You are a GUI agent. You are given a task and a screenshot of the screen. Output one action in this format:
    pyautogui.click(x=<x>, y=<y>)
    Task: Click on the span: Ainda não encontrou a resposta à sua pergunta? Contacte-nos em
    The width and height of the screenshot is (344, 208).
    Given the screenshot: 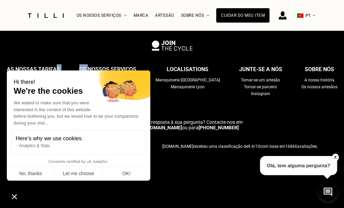 What is the action you would take?
    pyautogui.click(x=172, y=122)
    